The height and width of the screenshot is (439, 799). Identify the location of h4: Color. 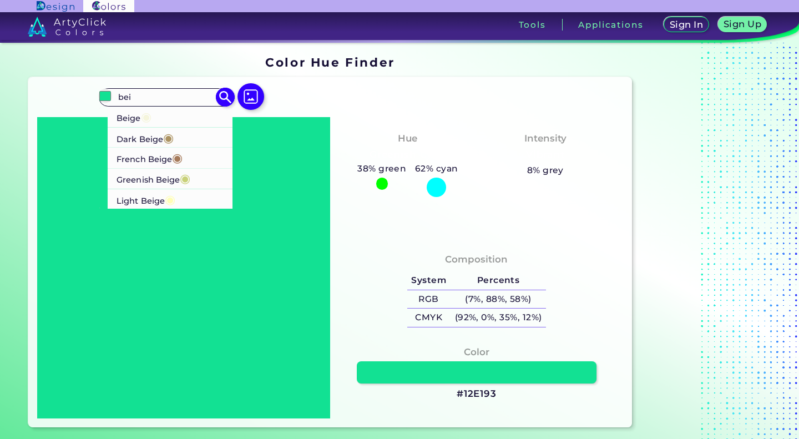
(476, 352).